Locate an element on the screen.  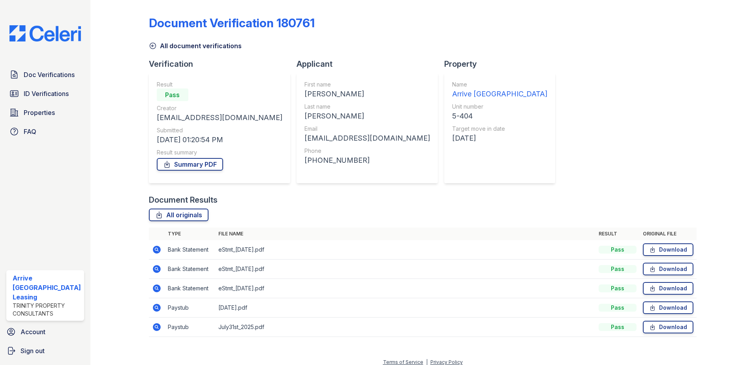
a: ID Verifications is located at coordinates (45, 94).